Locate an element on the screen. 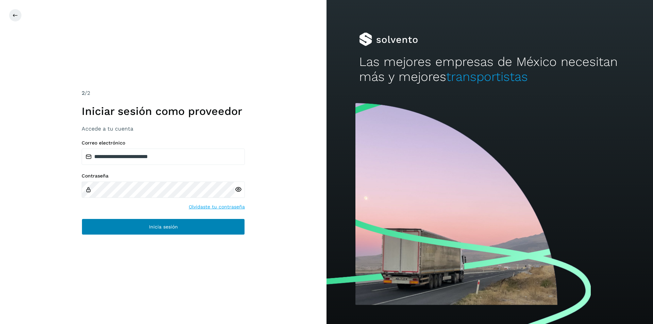  span: transportistas is located at coordinates (487, 77).